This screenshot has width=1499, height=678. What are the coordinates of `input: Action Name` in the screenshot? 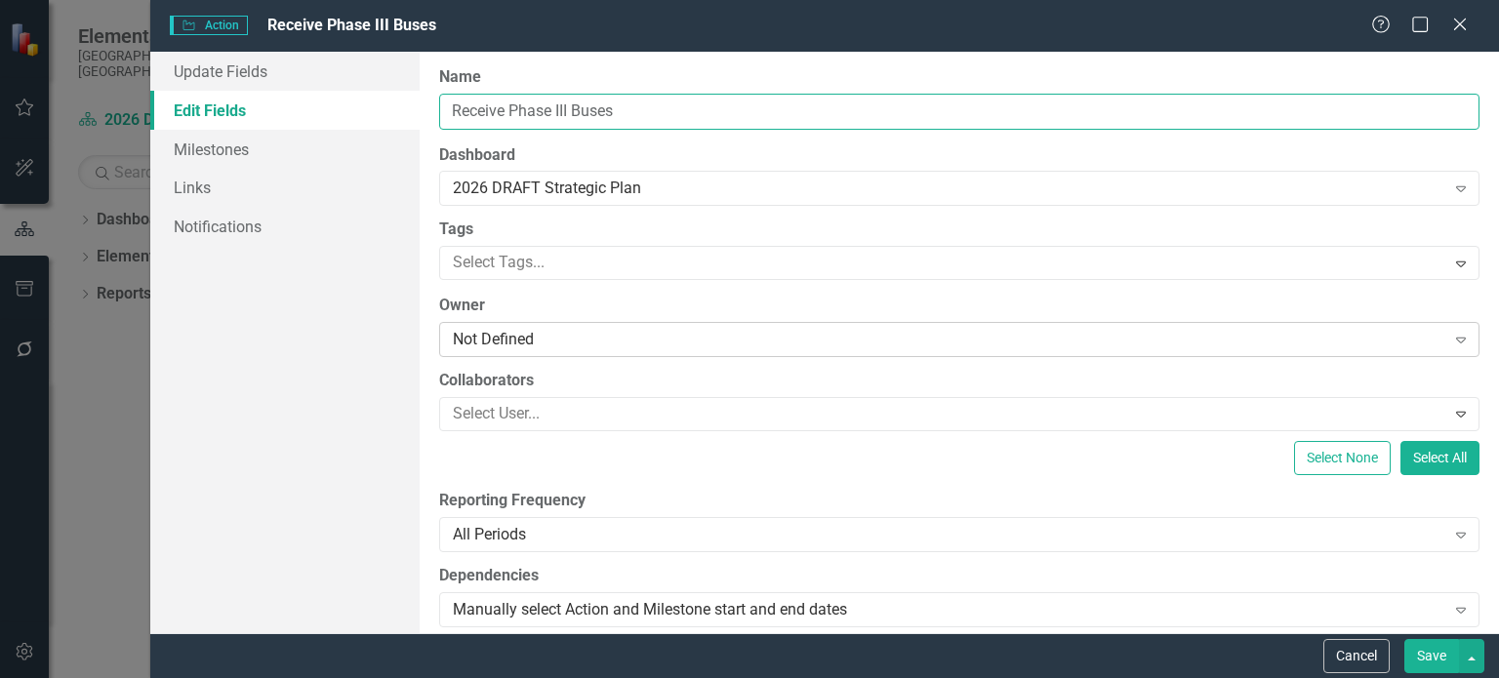 It's located at (960, 111).